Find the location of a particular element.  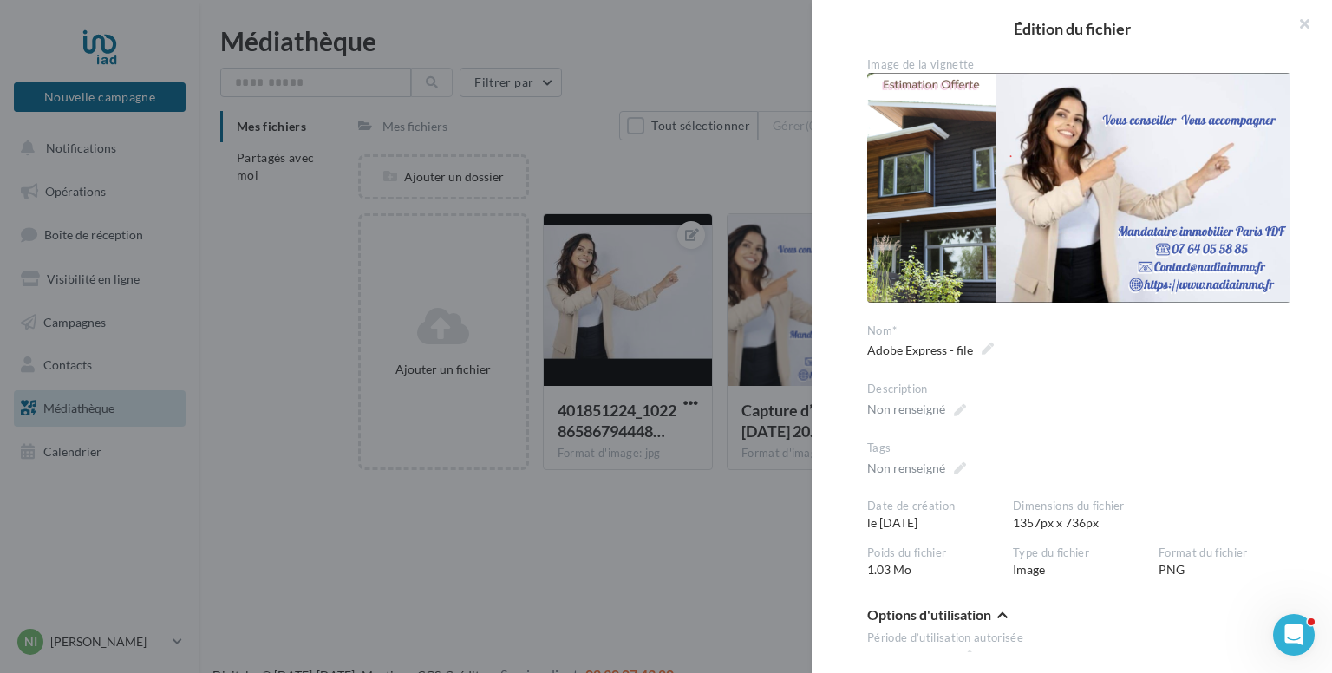

h2: Édition du fichier is located at coordinates (1072, 29).